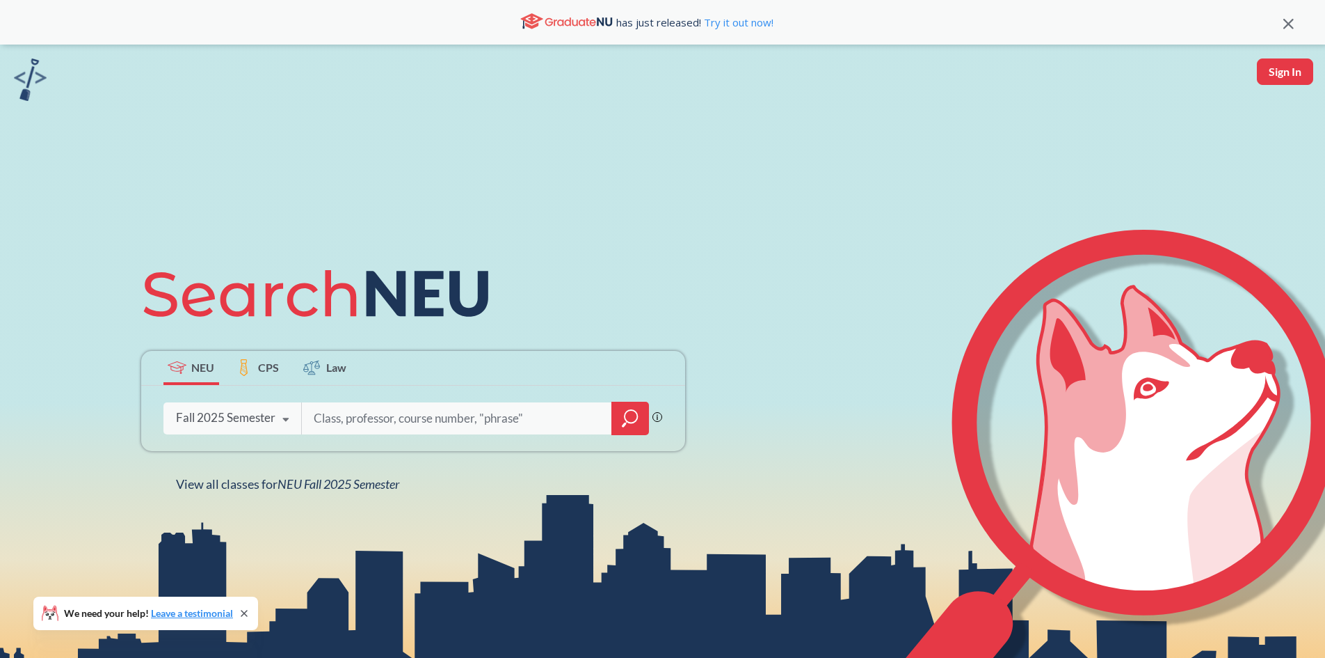 Image resolution: width=1325 pixels, height=658 pixels. I want to click on div: Fall 2025 Semester, so click(225, 417).